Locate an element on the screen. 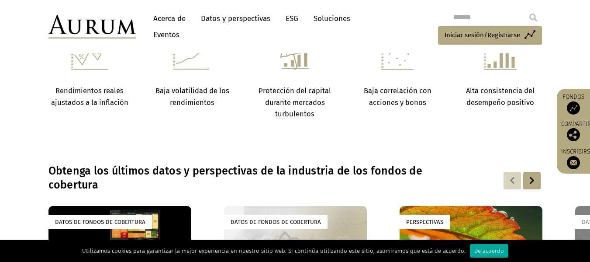 The image size is (590, 262). a: Eventos is located at coordinates (164, 34).